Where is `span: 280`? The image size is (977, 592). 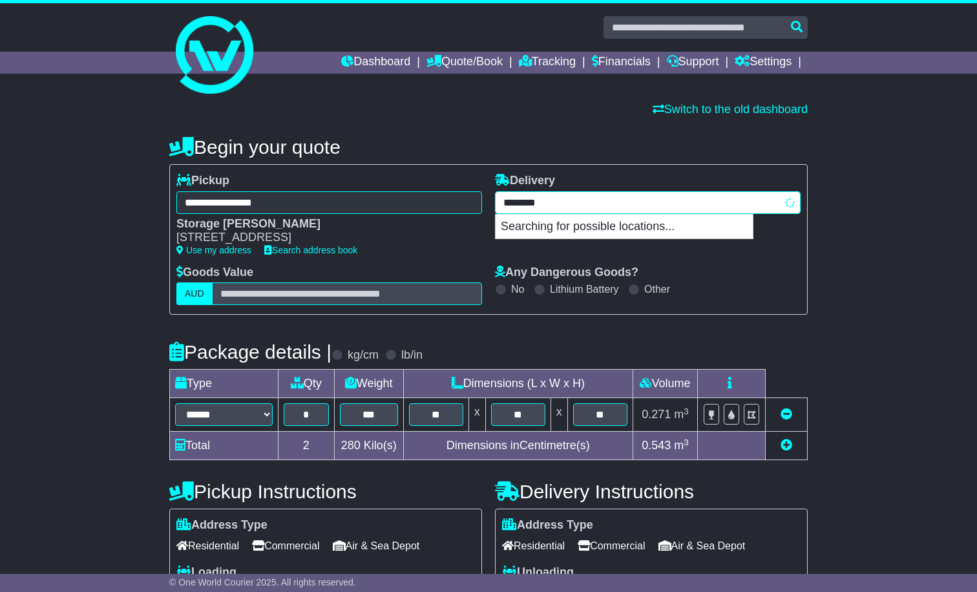 span: 280 is located at coordinates (351, 445).